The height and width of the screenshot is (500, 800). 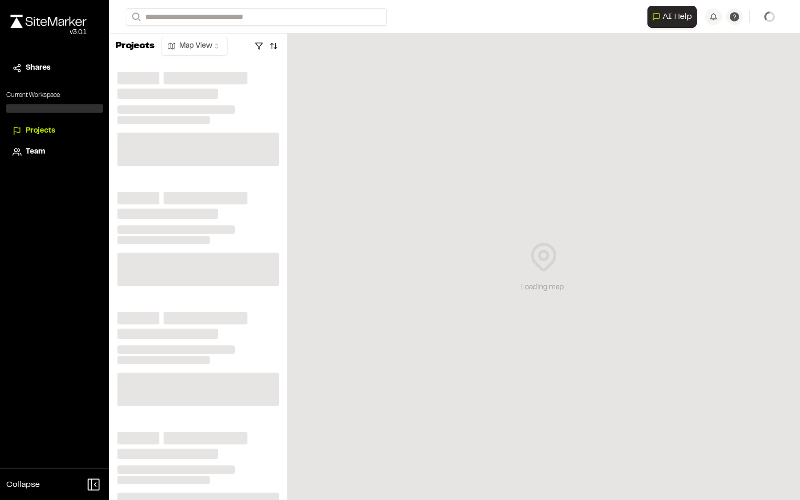 I want to click on a: Team, so click(x=54, y=152).